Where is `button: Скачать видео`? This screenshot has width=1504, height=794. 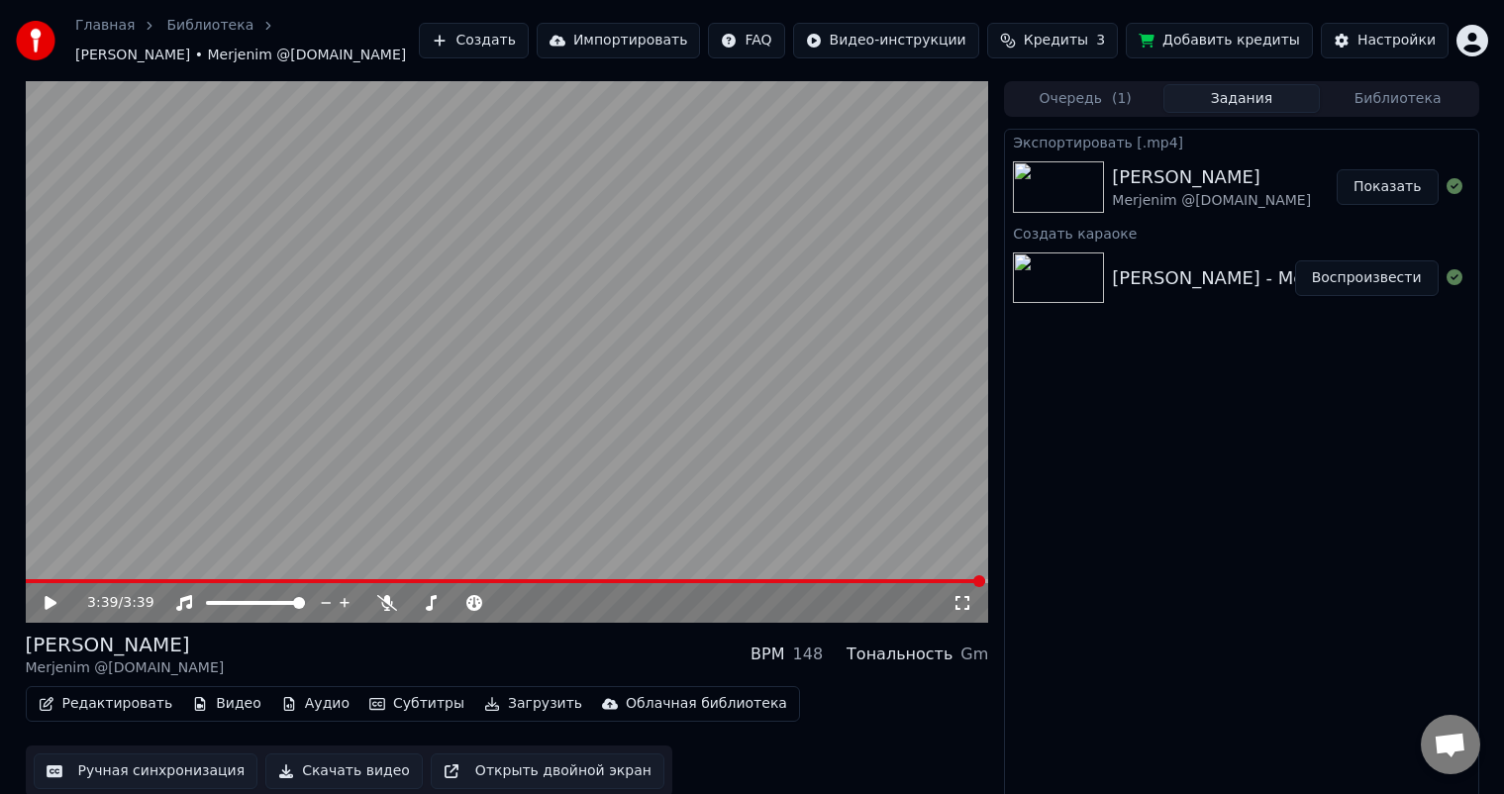 button: Скачать видео is located at coordinates (344, 771).